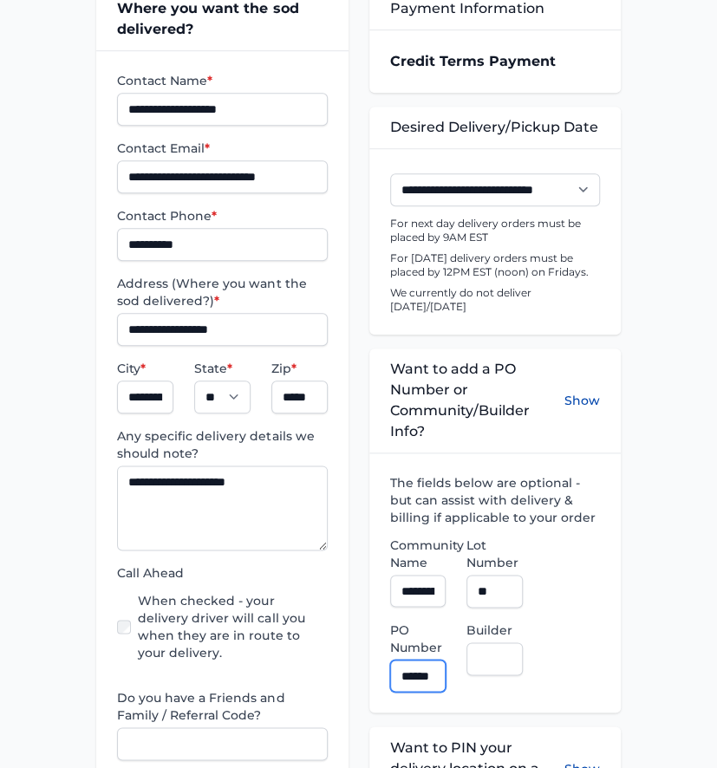 This screenshot has height=768, width=717. Describe the element at coordinates (299, 368) in the screenshot. I see `label: Zip` at that location.